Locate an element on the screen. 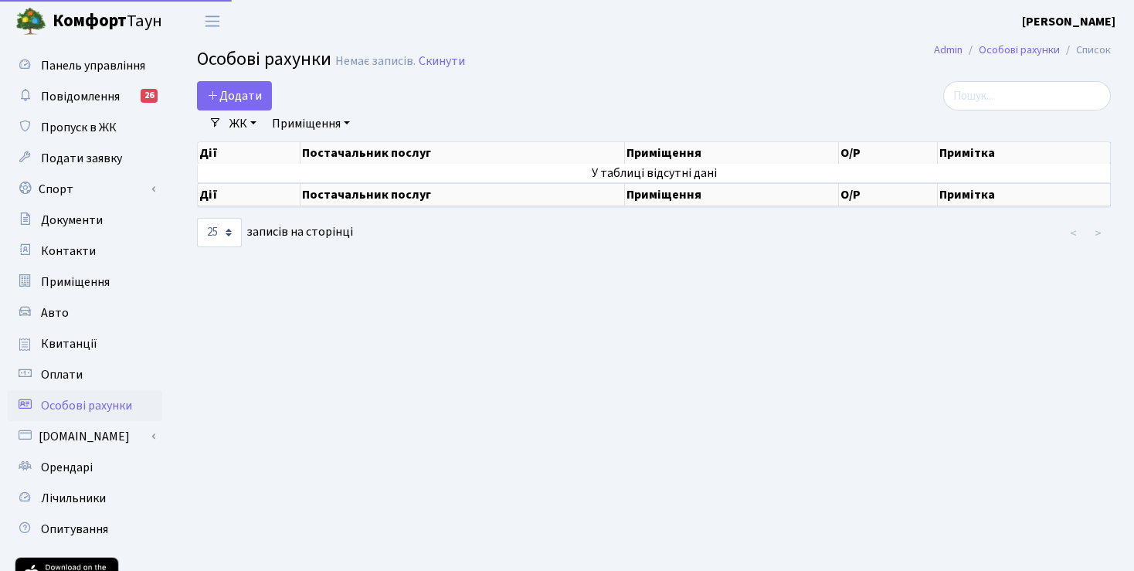  span: Квитанції is located at coordinates (69, 344).